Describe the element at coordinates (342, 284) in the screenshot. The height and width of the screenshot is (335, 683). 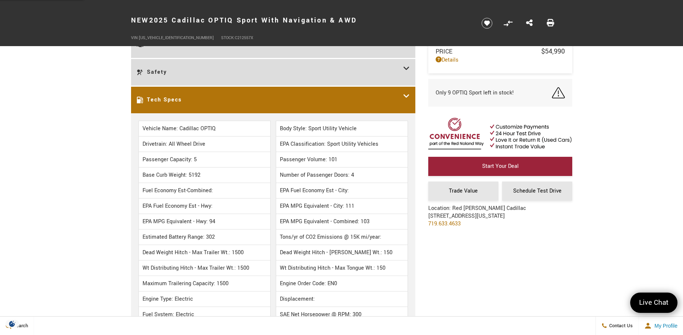
I see `li: Engine Order Code: EN0` at that location.